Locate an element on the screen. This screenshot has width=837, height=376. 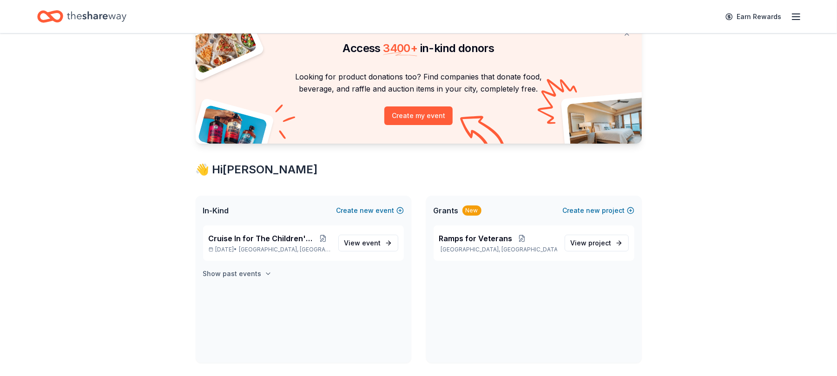
img: Pizza is located at coordinates (221, 45).